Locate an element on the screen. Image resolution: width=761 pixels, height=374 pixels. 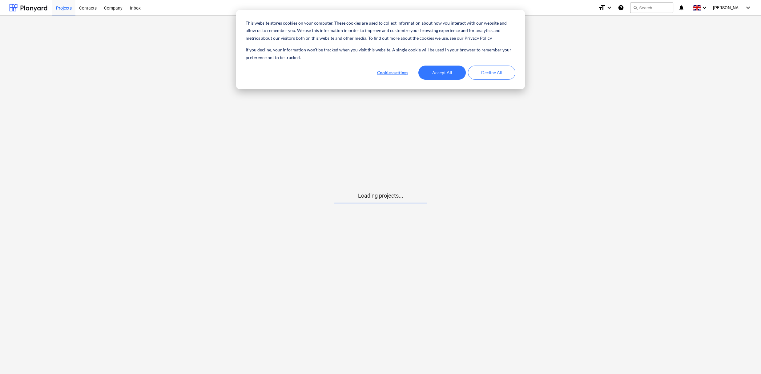
button: Accept All is located at coordinates (442, 73).